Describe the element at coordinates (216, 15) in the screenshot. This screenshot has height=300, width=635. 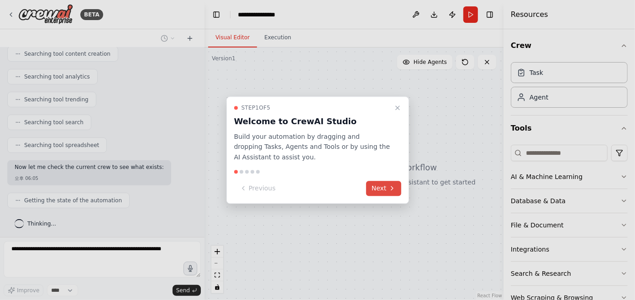
I see `button: Hide left sidebar` at that location.